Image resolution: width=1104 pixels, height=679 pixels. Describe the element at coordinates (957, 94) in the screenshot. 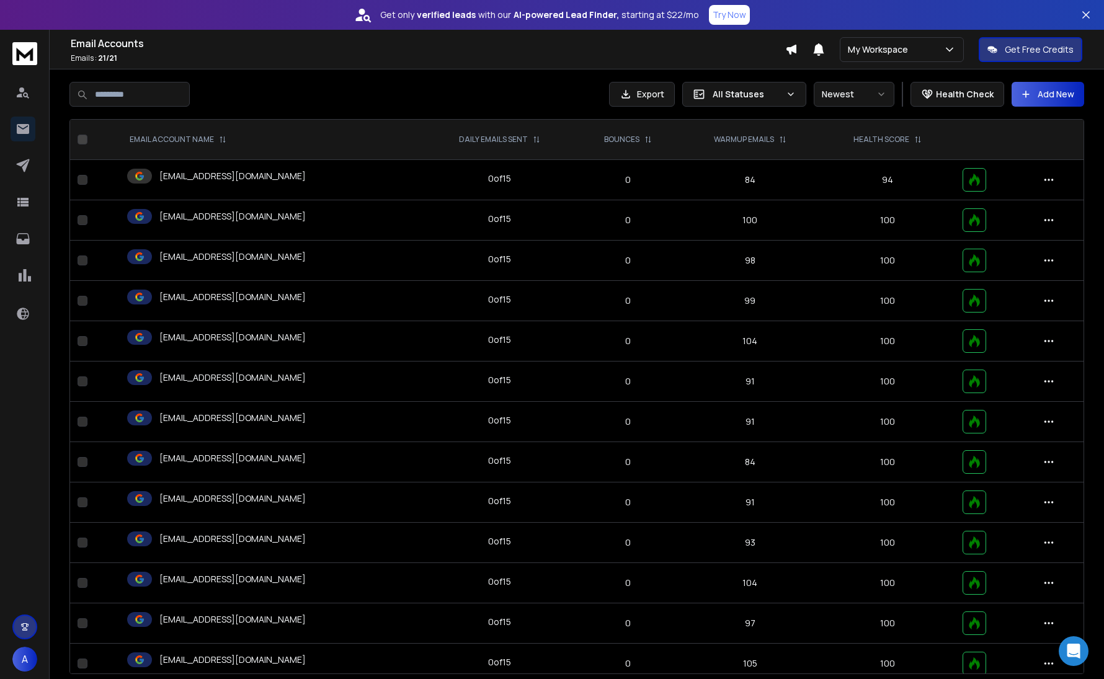

I see `button: Health Check` at that location.